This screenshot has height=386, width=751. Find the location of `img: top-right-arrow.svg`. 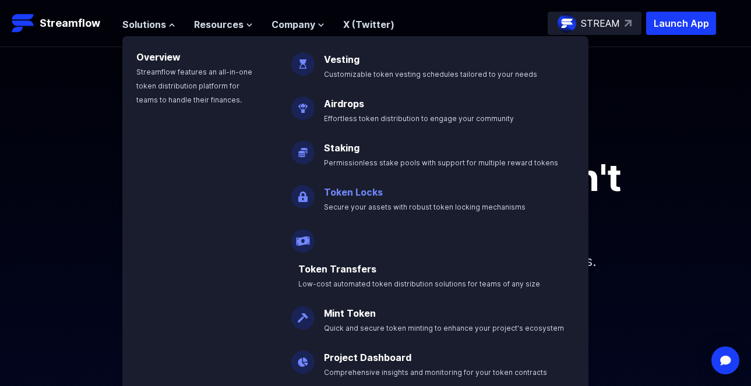

img: top-right-arrow.svg is located at coordinates (628, 23).